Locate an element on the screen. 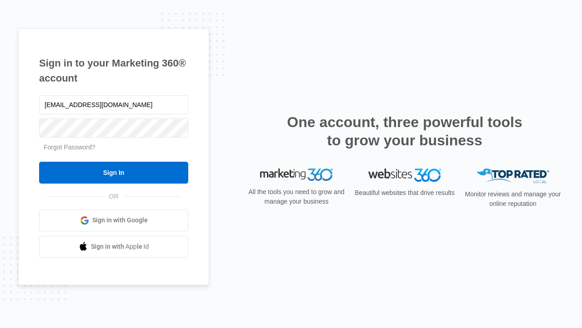 This screenshot has height=328, width=582. img: Marketing 360 is located at coordinates (297, 175).